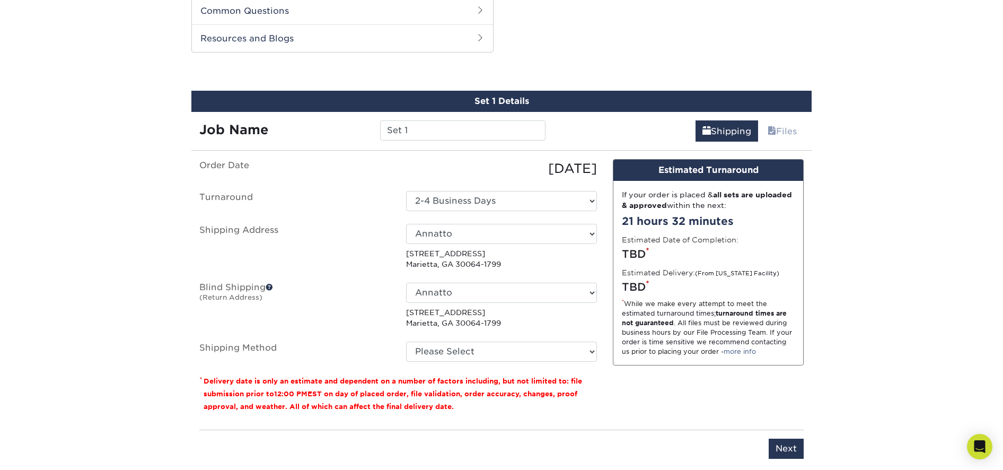 The height and width of the screenshot is (470, 1003). What do you see at coordinates (41, 21) in the screenshot?
I see `div: v 4.0.25` at bounding box center [41, 21].